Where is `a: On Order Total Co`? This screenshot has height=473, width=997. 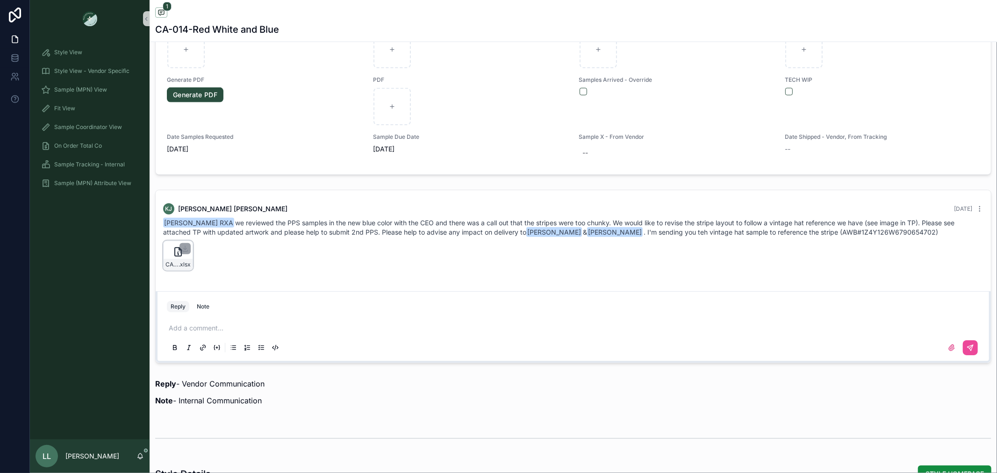 a: On Order Total Co is located at coordinates (90, 146).